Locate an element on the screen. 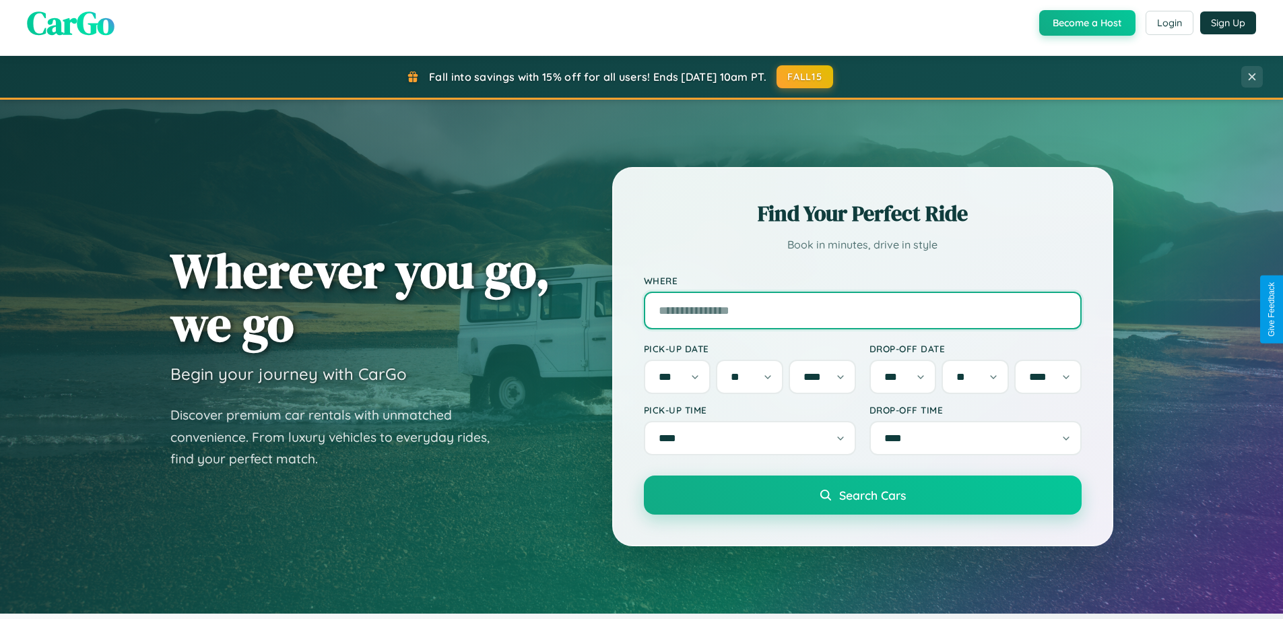  h2: Find Your Perfect Ride is located at coordinates (863, 214).